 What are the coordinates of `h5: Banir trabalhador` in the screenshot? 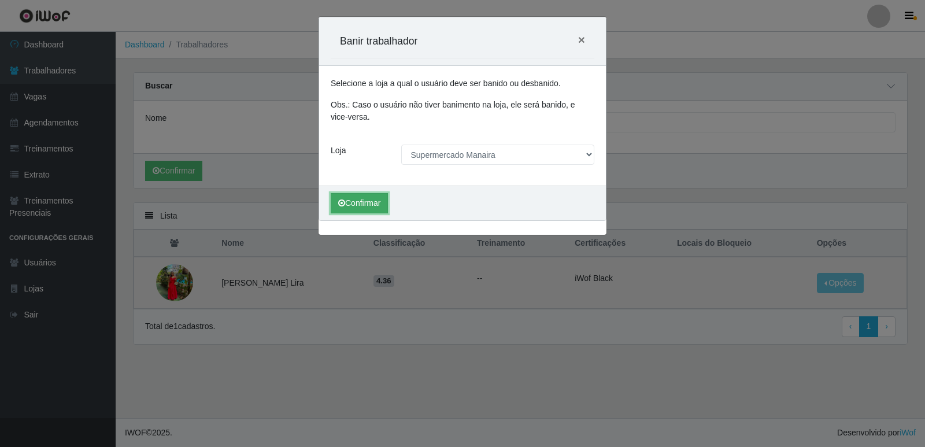 It's located at (379, 41).